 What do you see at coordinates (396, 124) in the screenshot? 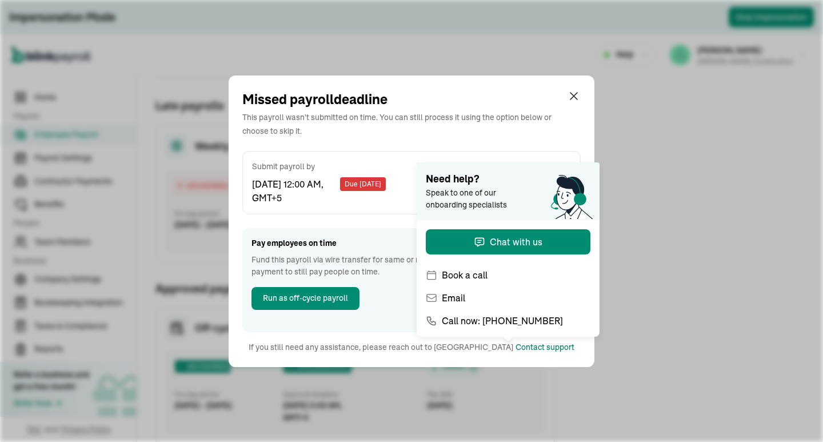
I see `span: This payroll wasn't submitted on time. You can still process it using the option below or choose ...` at bounding box center [396, 124].